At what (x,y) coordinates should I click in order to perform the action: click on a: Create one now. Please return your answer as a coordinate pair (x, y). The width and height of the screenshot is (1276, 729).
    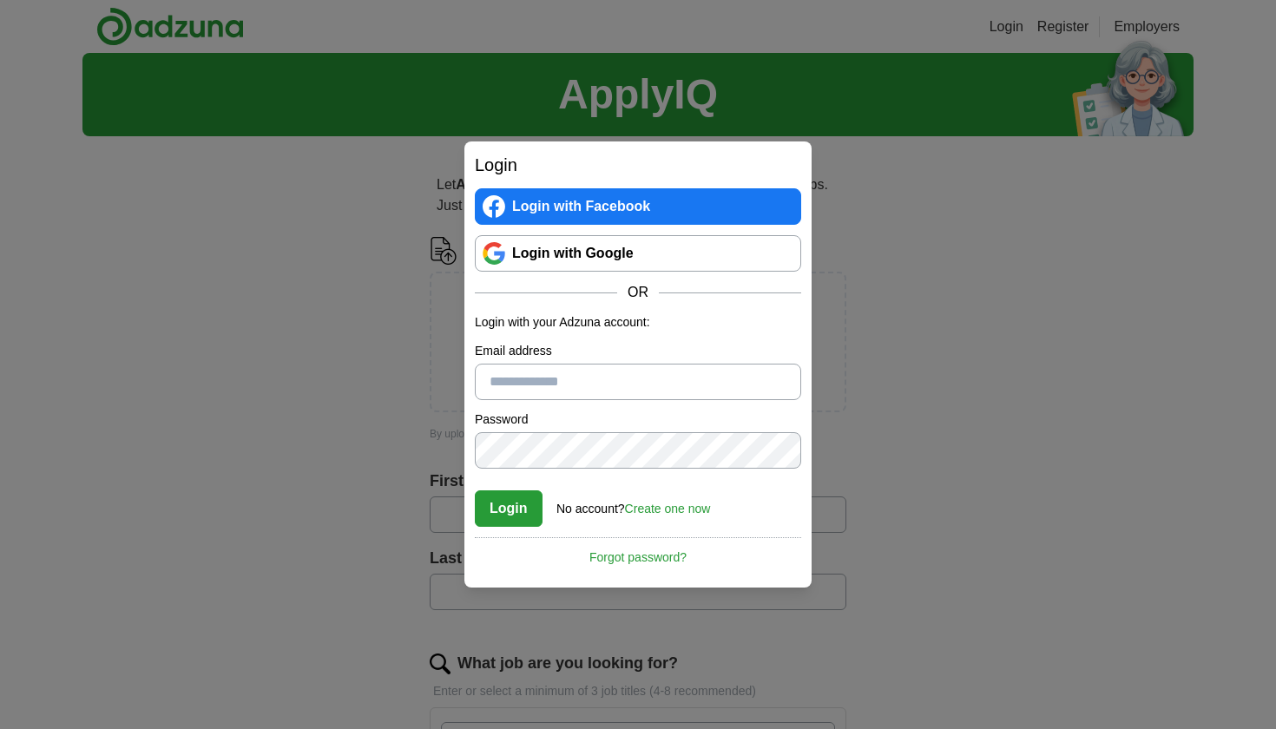
    Looking at the image, I should click on (667, 509).